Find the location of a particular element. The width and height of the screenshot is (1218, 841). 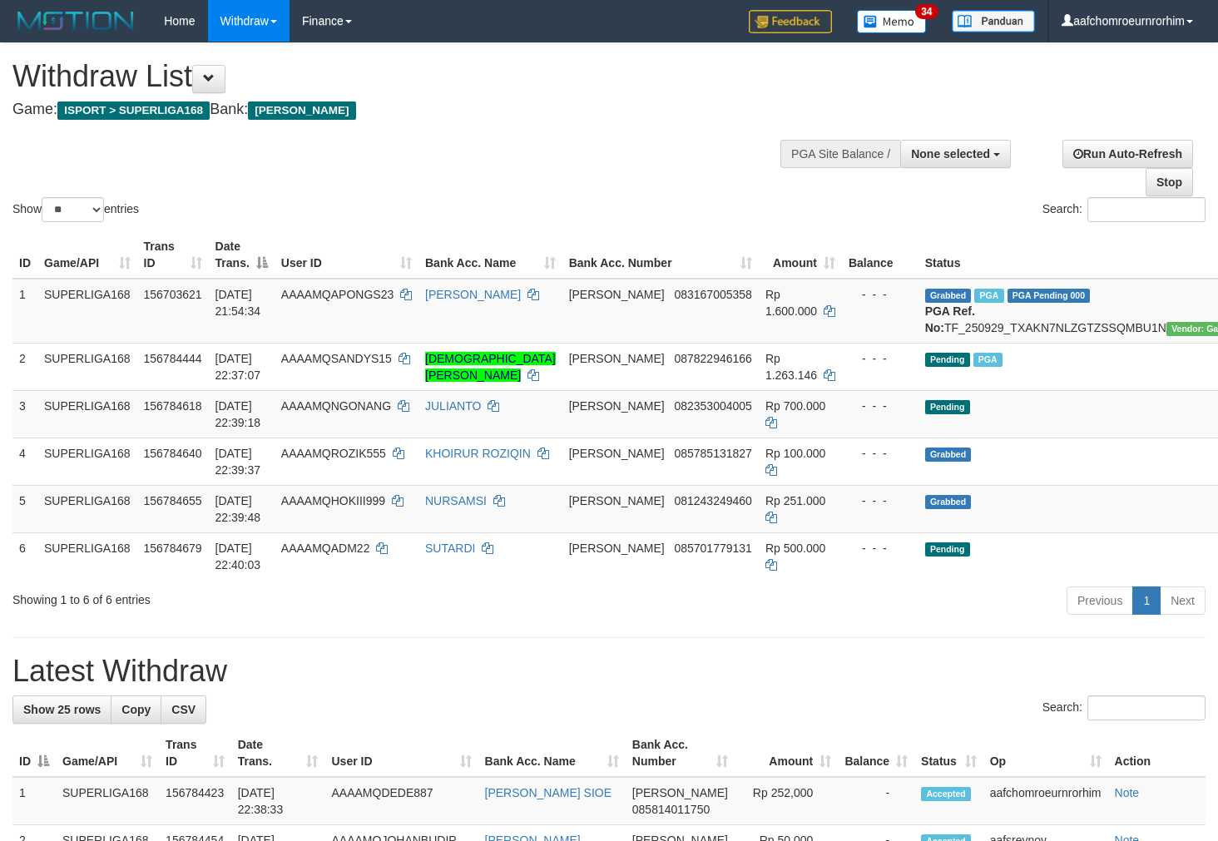

label: Show entries is located at coordinates (76, 210).